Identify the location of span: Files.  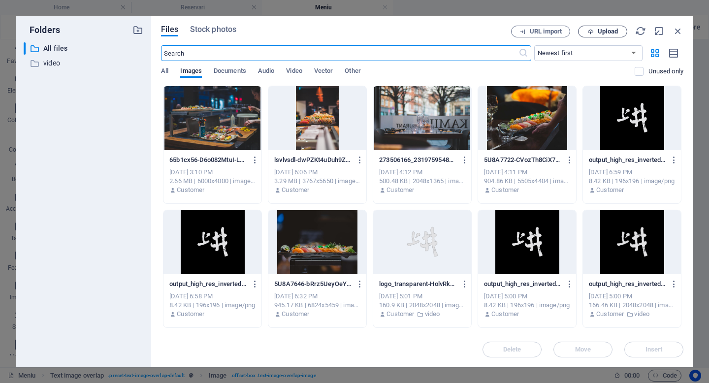
(169, 30).